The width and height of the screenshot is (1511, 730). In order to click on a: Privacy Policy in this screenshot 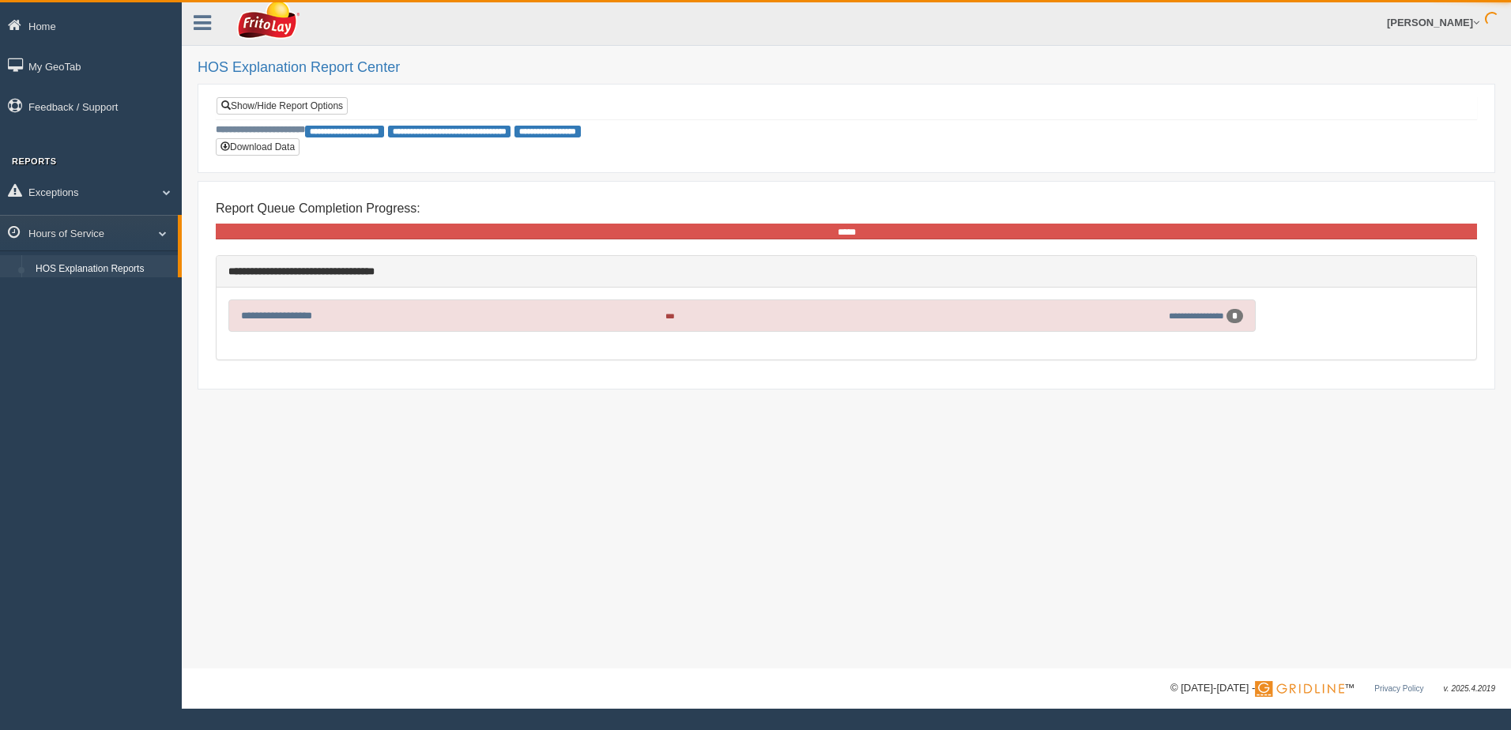, I will do `click(1399, 688)`.